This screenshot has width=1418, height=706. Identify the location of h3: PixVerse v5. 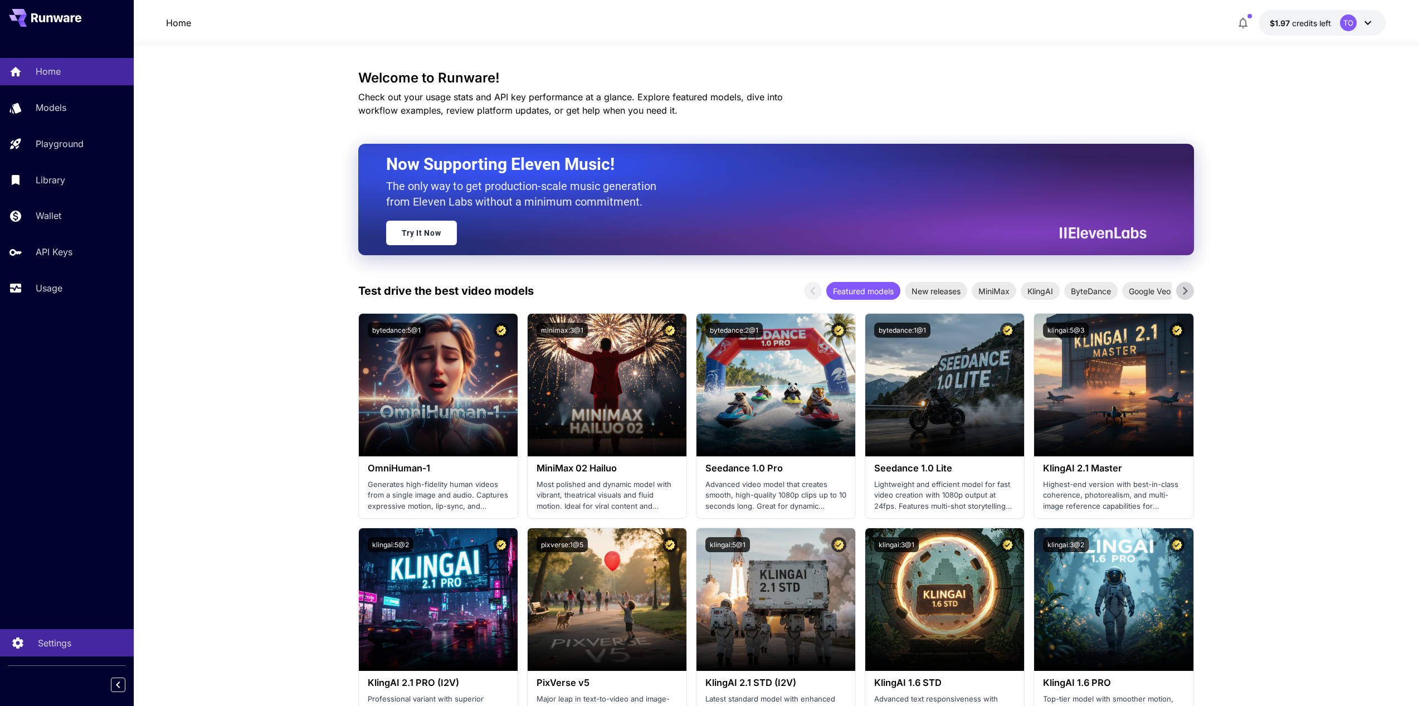
(607, 683).